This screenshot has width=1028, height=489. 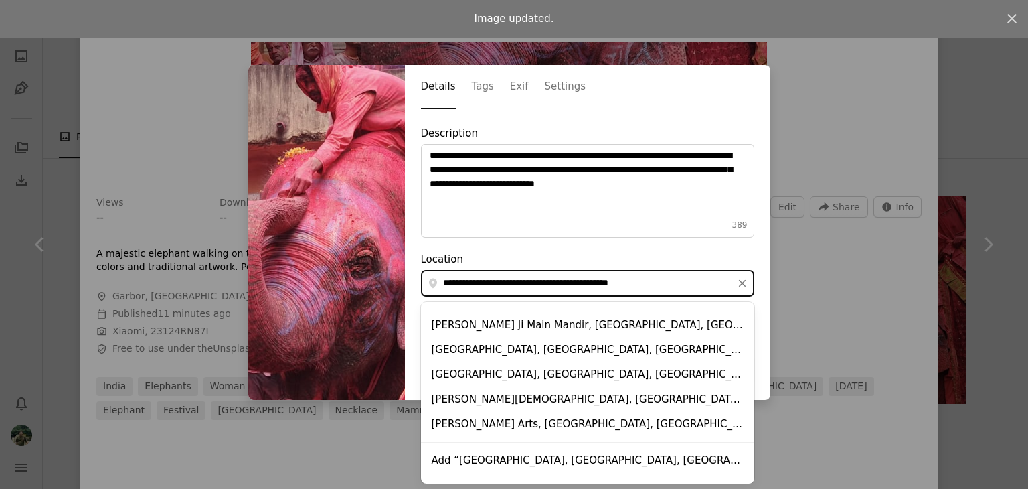 I want to click on span: location, so click(x=430, y=283).